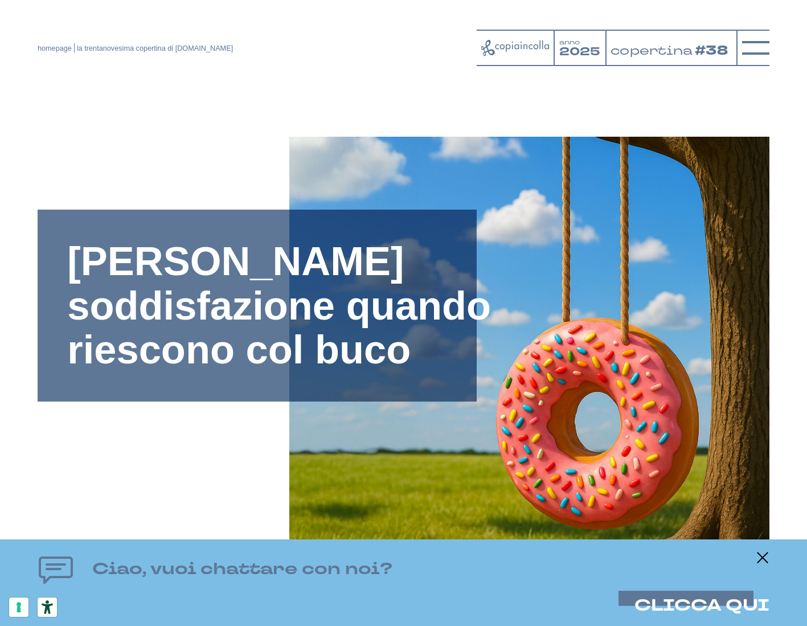  I want to click on button: Strumenti di accessibilità, so click(47, 607).